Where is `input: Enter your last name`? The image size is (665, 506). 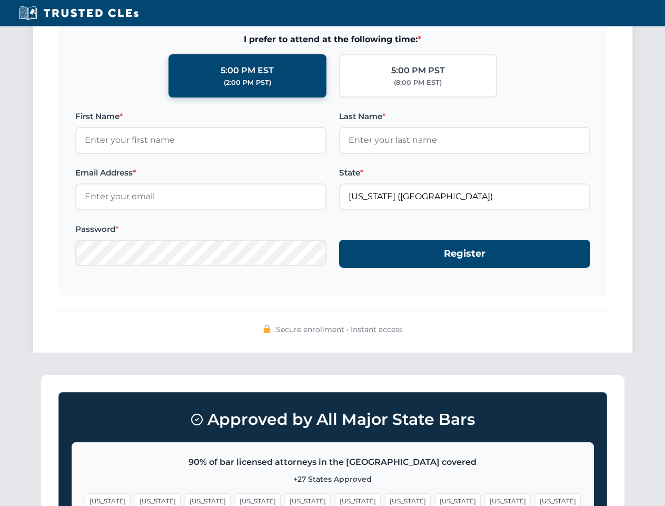 input: Enter your last name is located at coordinates (464, 140).